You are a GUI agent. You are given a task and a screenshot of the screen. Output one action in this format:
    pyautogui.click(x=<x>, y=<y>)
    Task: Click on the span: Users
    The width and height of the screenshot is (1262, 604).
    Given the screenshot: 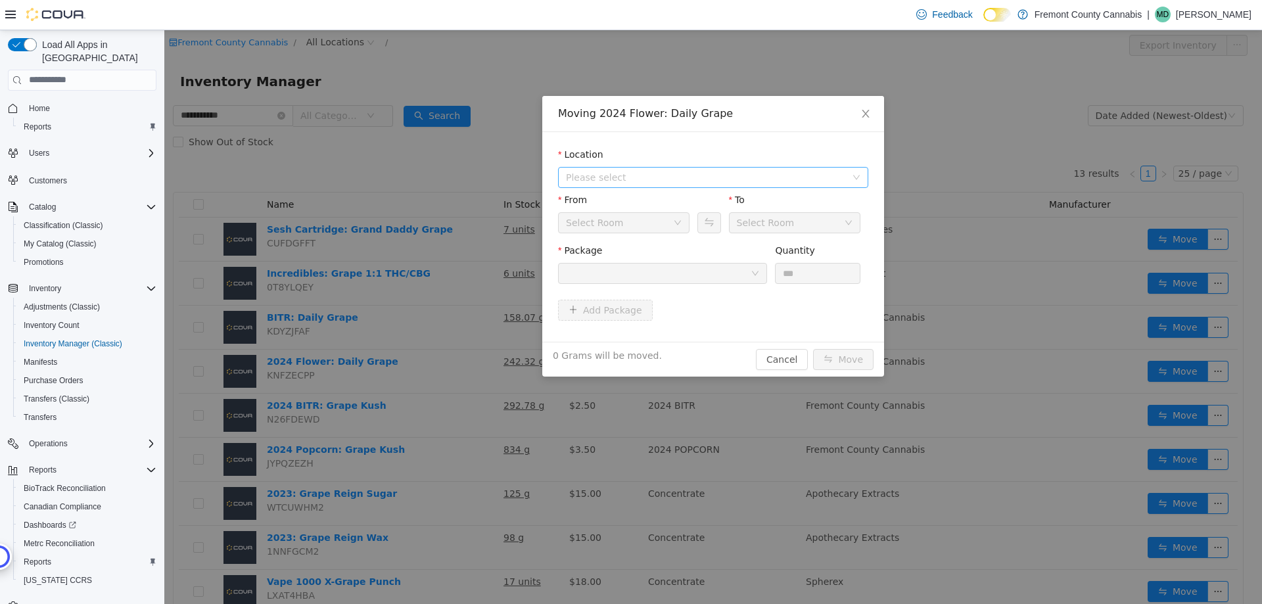 What is the action you would take?
    pyautogui.click(x=39, y=153)
    